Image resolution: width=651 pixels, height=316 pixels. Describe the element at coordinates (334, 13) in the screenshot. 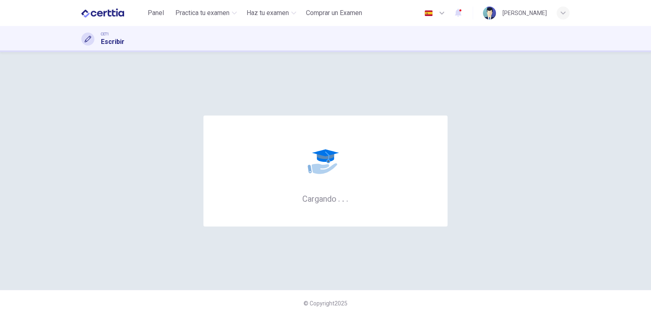

I see `a: Comprar un Examen` at that location.